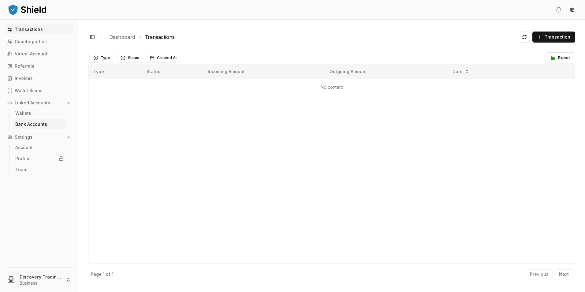 The height and width of the screenshot is (292, 585). What do you see at coordinates (24, 137) in the screenshot?
I see `p: Settings` at bounding box center [24, 137].